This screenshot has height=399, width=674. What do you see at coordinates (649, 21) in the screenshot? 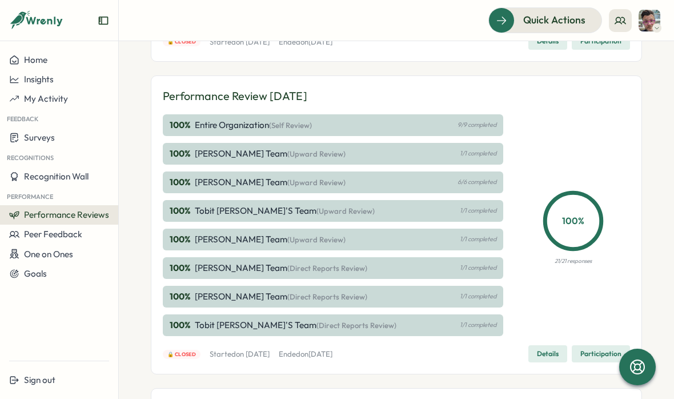
I see `img: Chris Forlano` at bounding box center [649, 21].